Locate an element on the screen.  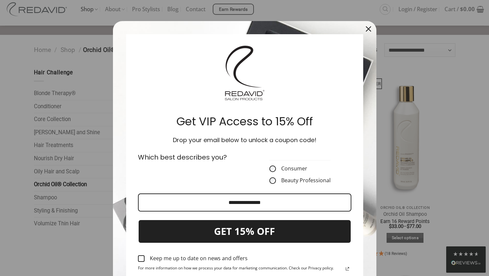
a: Read our Privacy Policy is located at coordinates (347, 269).